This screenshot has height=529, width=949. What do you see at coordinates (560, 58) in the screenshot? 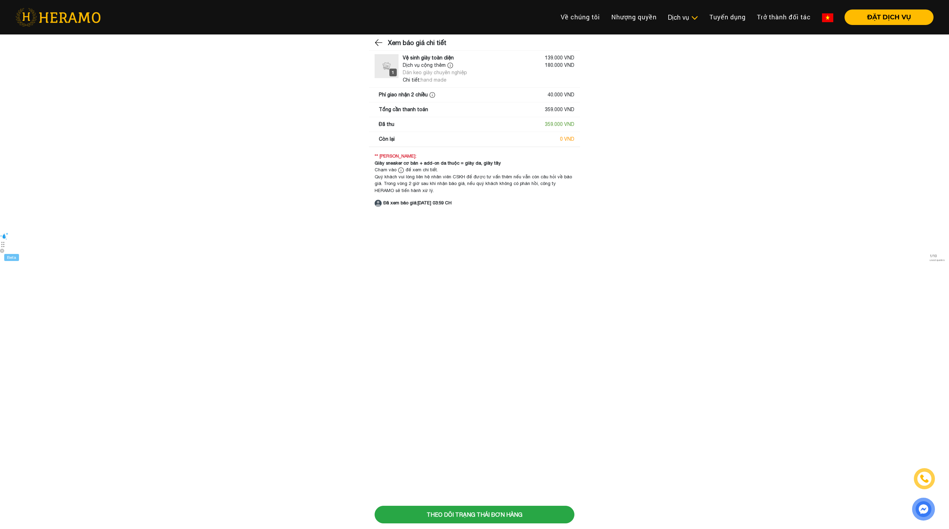
I see `div: 139.000 VND` at bounding box center [560, 58].